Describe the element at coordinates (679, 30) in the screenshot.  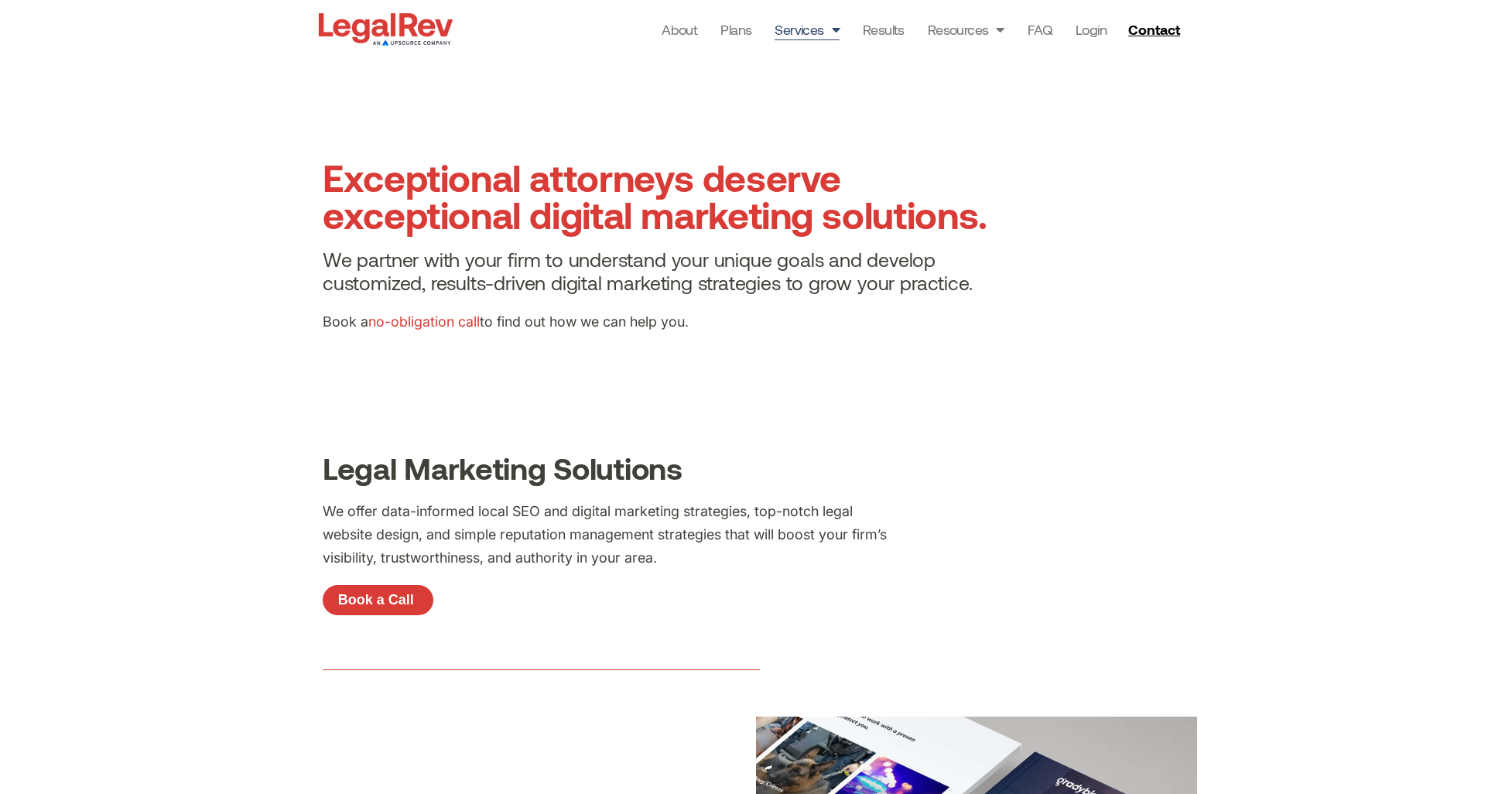
I see `a: About` at that location.